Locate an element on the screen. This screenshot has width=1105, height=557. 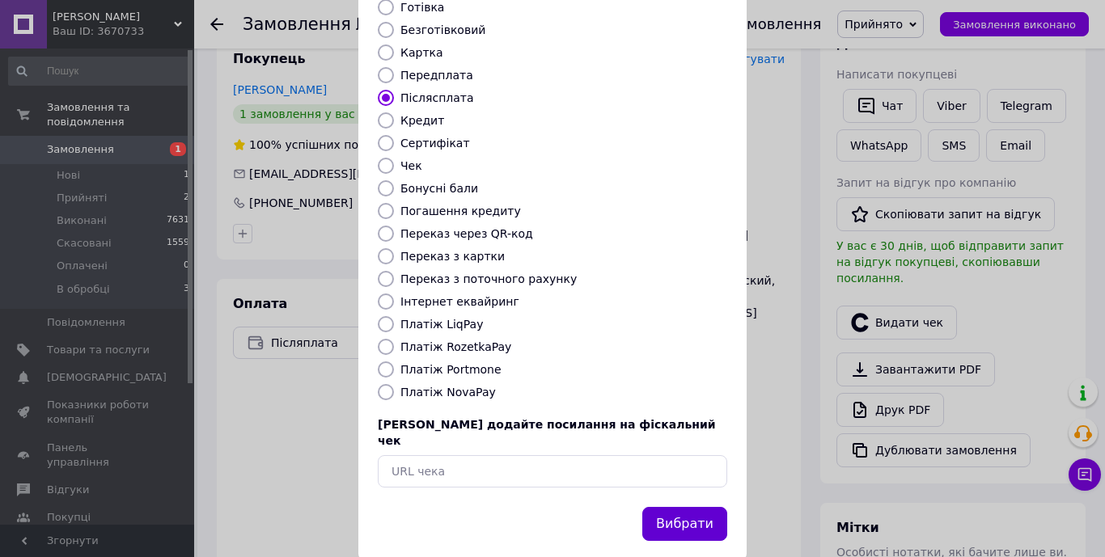
label: Інтернет еквайринг is located at coordinates (459, 302).